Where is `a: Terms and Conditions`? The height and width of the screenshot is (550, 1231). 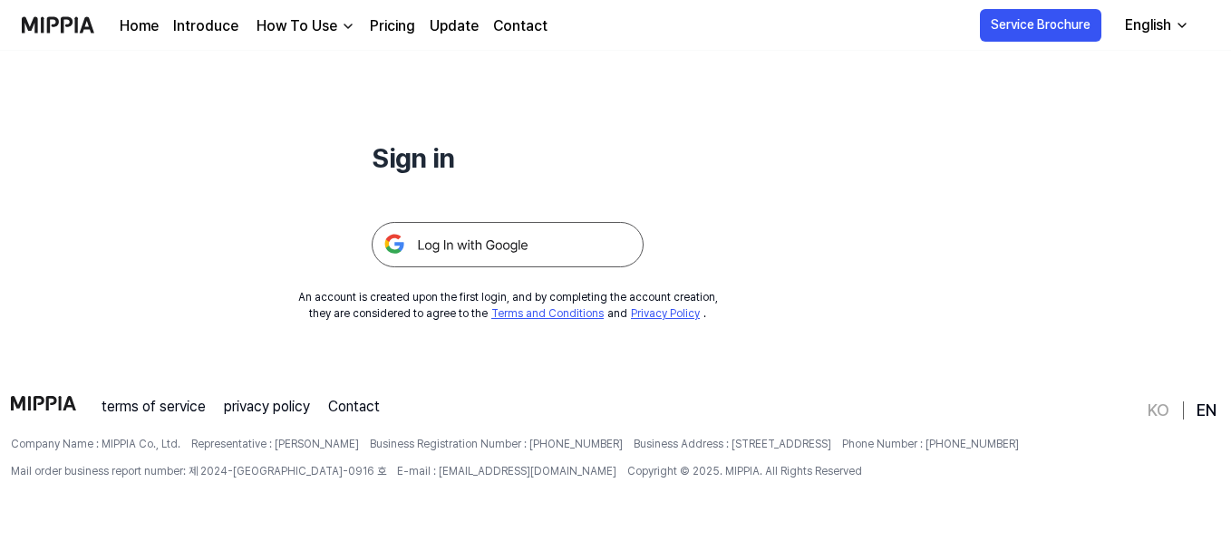 a: Terms and Conditions is located at coordinates (548, 314).